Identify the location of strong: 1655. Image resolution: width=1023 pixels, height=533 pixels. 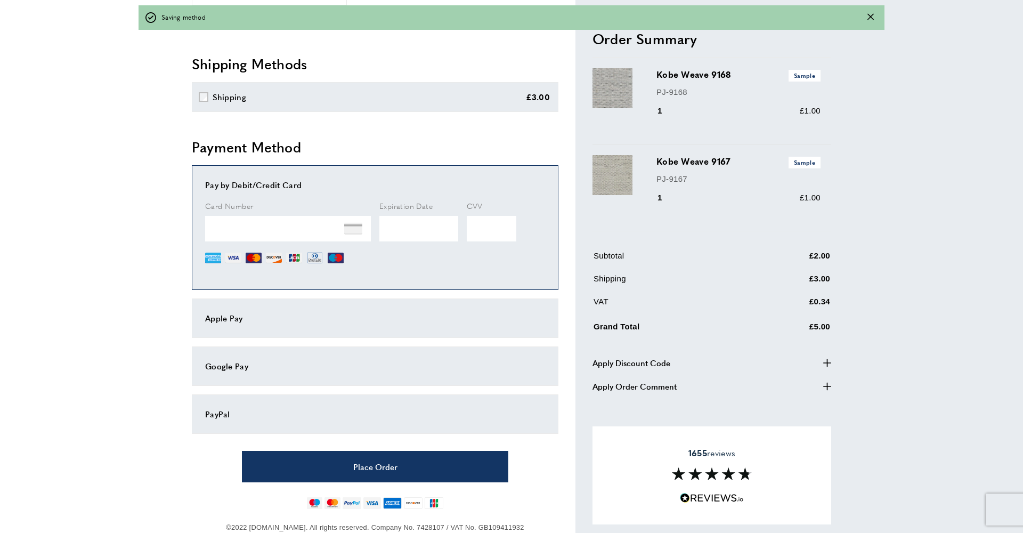
(697, 452).